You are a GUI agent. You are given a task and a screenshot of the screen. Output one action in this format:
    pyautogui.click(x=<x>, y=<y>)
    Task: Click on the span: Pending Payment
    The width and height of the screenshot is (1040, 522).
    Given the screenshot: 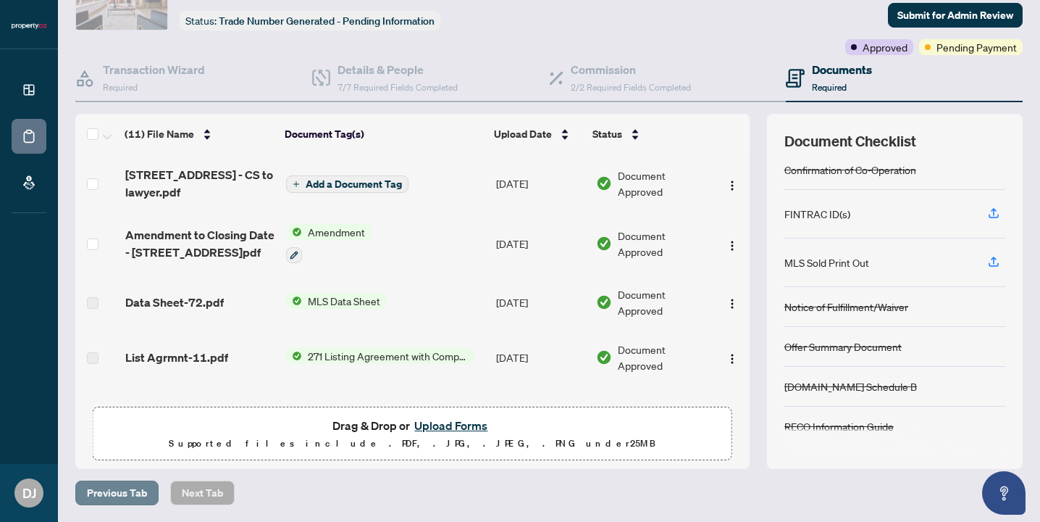 What is the action you would take?
    pyautogui.click(x=977, y=47)
    